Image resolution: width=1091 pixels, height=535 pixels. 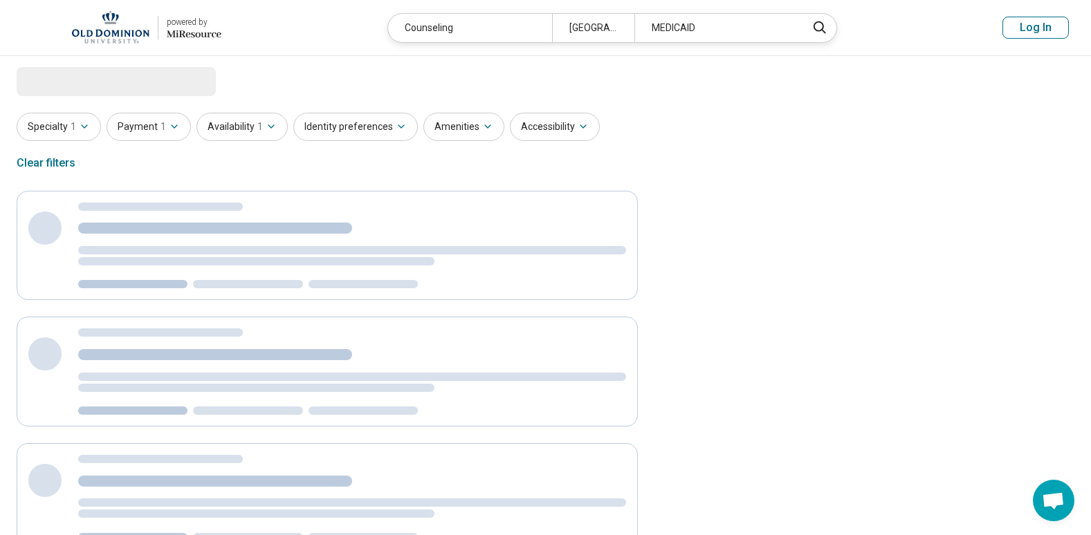 I want to click on button: Specialty1, so click(x=59, y=127).